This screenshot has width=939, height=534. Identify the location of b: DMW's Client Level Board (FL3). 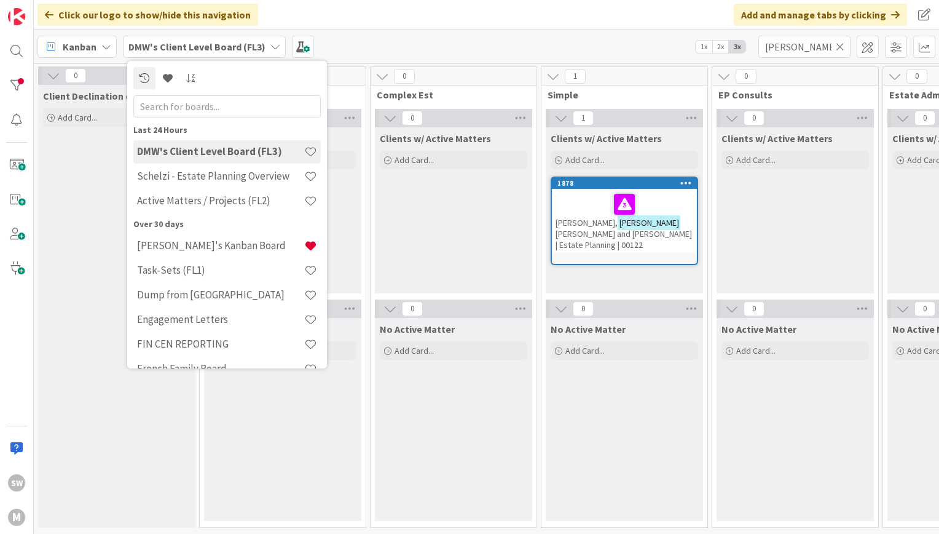
(197, 47).